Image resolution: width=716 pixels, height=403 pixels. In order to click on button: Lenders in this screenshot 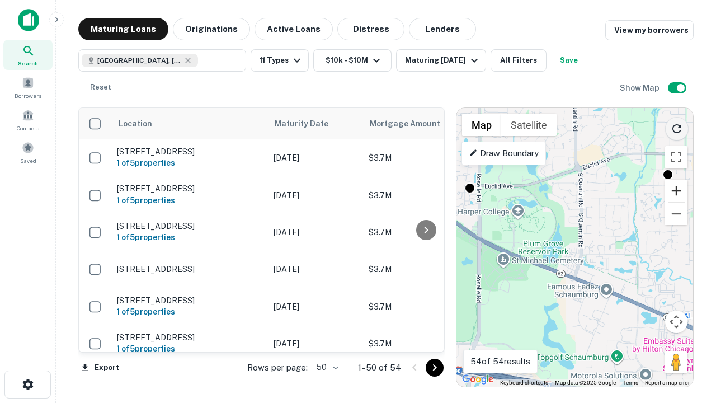, I will do `click(442, 29)`.